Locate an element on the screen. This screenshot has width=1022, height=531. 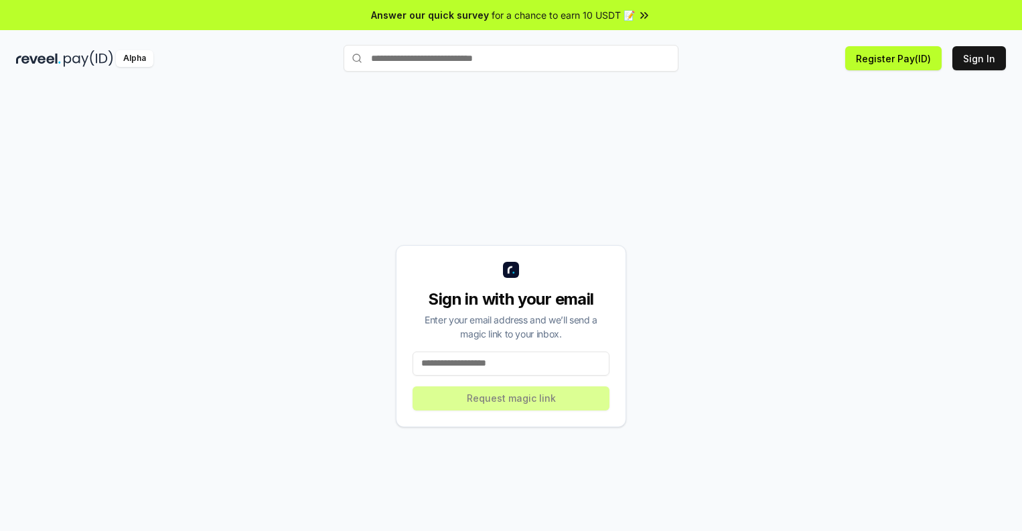
div: Alpha is located at coordinates (135, 58).